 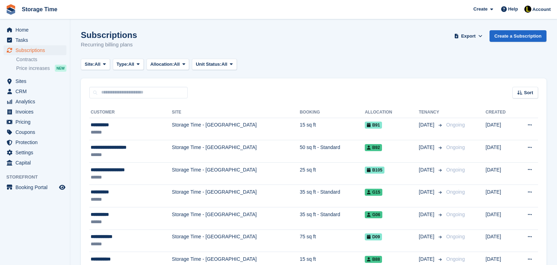 What do you see at coordinates (468, 36) in the screenshot?
I see `span: Export` at bounding box center [468, 36].